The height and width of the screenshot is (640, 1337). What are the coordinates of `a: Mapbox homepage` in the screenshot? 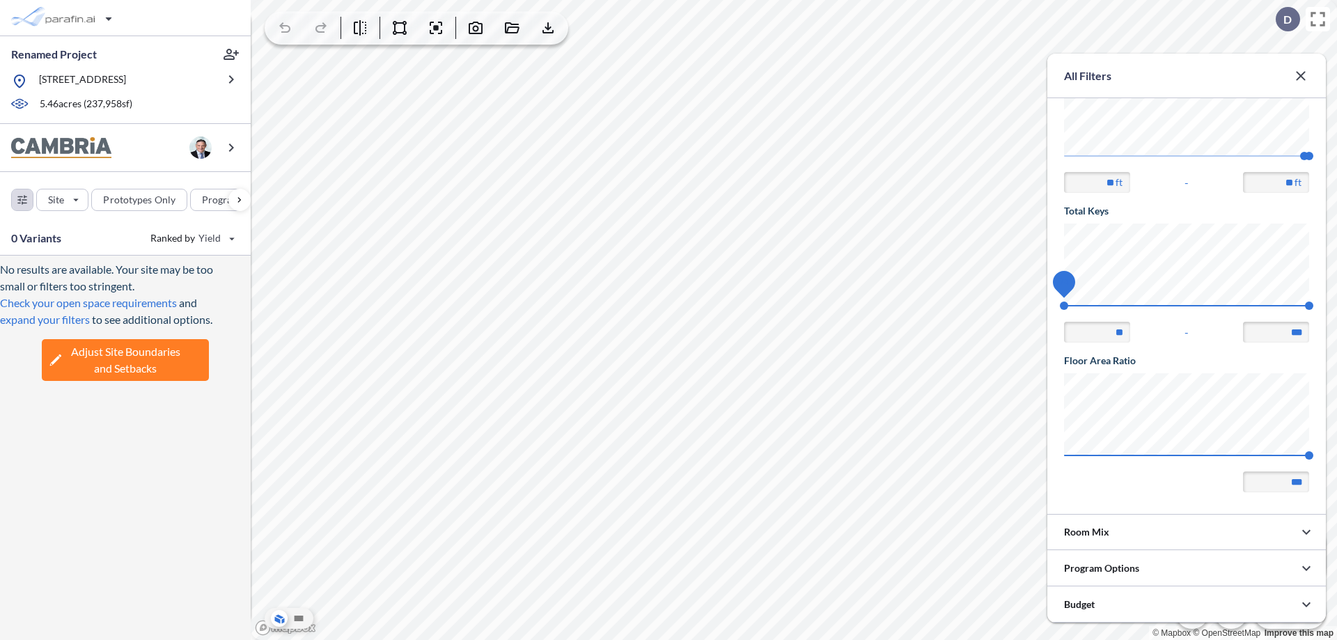 It's located at (286, 627).